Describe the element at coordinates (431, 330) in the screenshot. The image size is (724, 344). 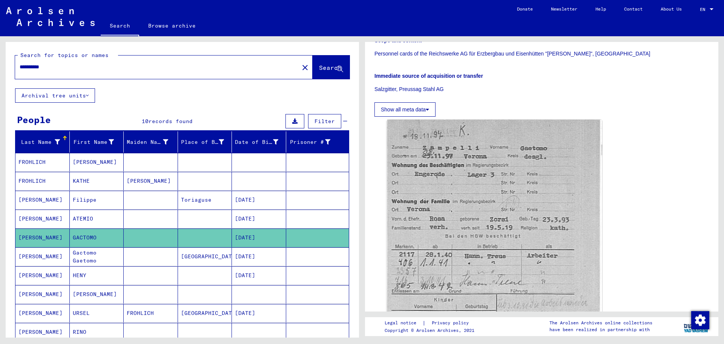
I see `p: Copyright © Arolsen Archives, 2021` at that location.